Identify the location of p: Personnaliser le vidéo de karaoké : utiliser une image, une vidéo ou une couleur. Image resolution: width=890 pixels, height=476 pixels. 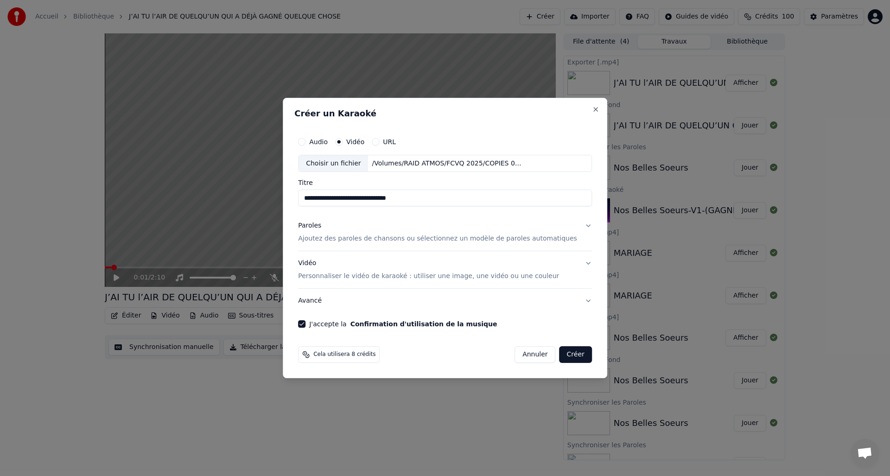
(428, 276).